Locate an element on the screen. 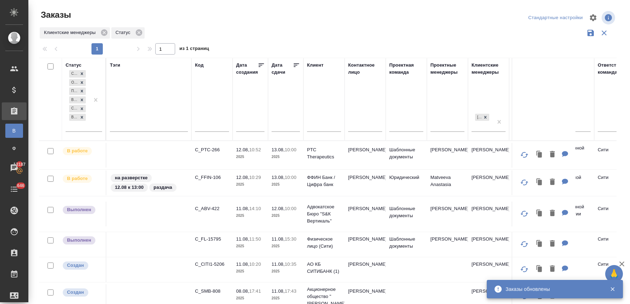  p: 12.08 к 13:00 is located at coordinates (129, 188).